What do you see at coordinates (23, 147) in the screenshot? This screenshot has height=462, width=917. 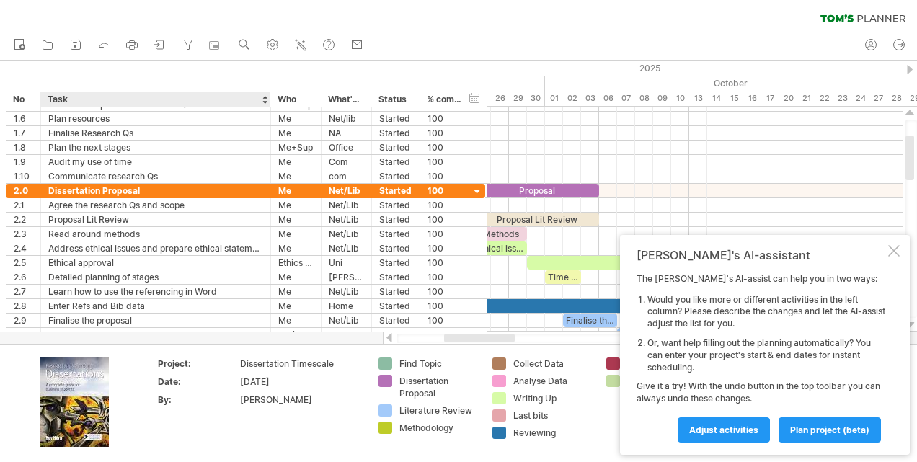 I see `div: 1.8` at bounding box center [23, 147].